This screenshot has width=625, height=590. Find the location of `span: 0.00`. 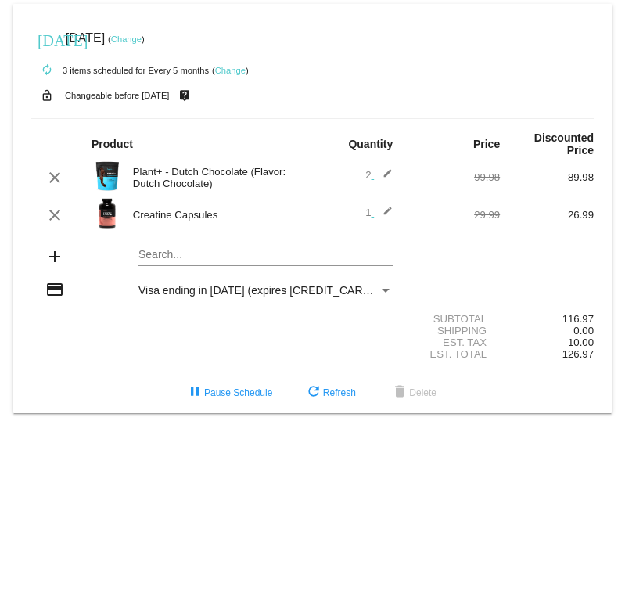

span: 0.00 is located at coordinates (584, 330).